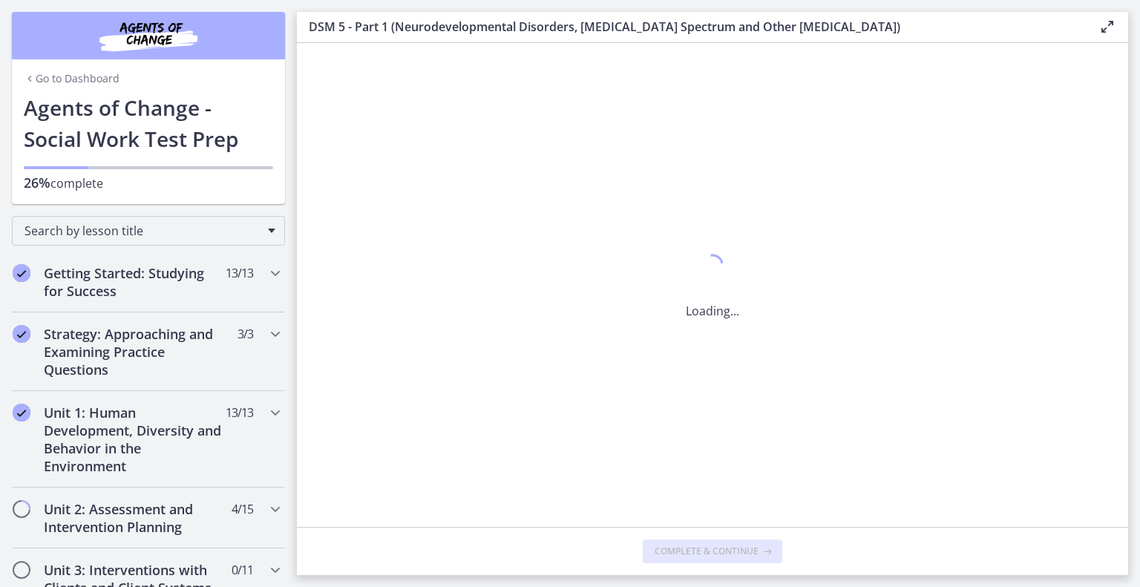 The width and height of the screenshot is (1140, 587). Describe the element at coordinates (148, 183) in the screenshot. I see `p: complete` at that location.